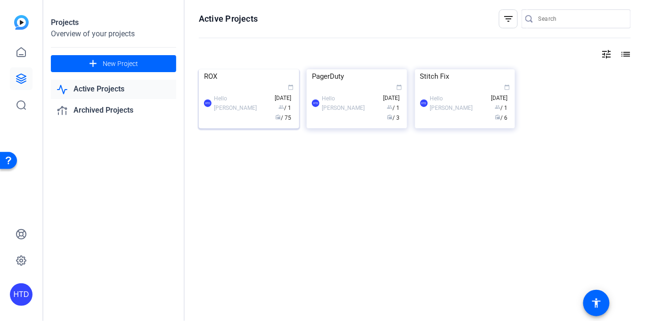  What do you see at coordinates (607, 54) in the screenshot?
I see `mat-icon: tune` at bounding box center [607, 54].